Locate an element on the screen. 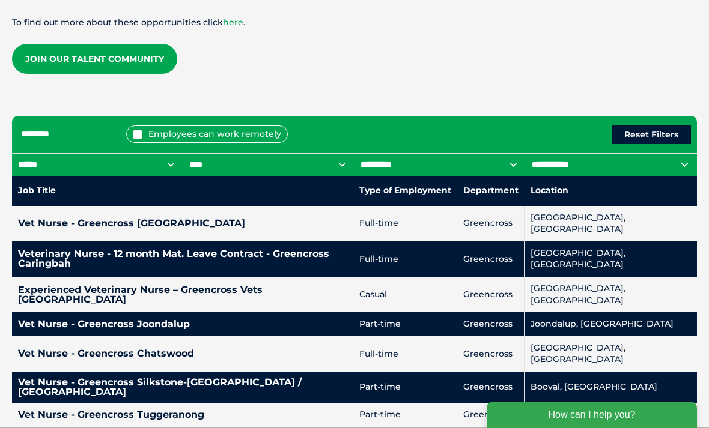 The width and height of the screenshot is (709, 428). input: Employees can work remotely is located at coordinates (138, 135).